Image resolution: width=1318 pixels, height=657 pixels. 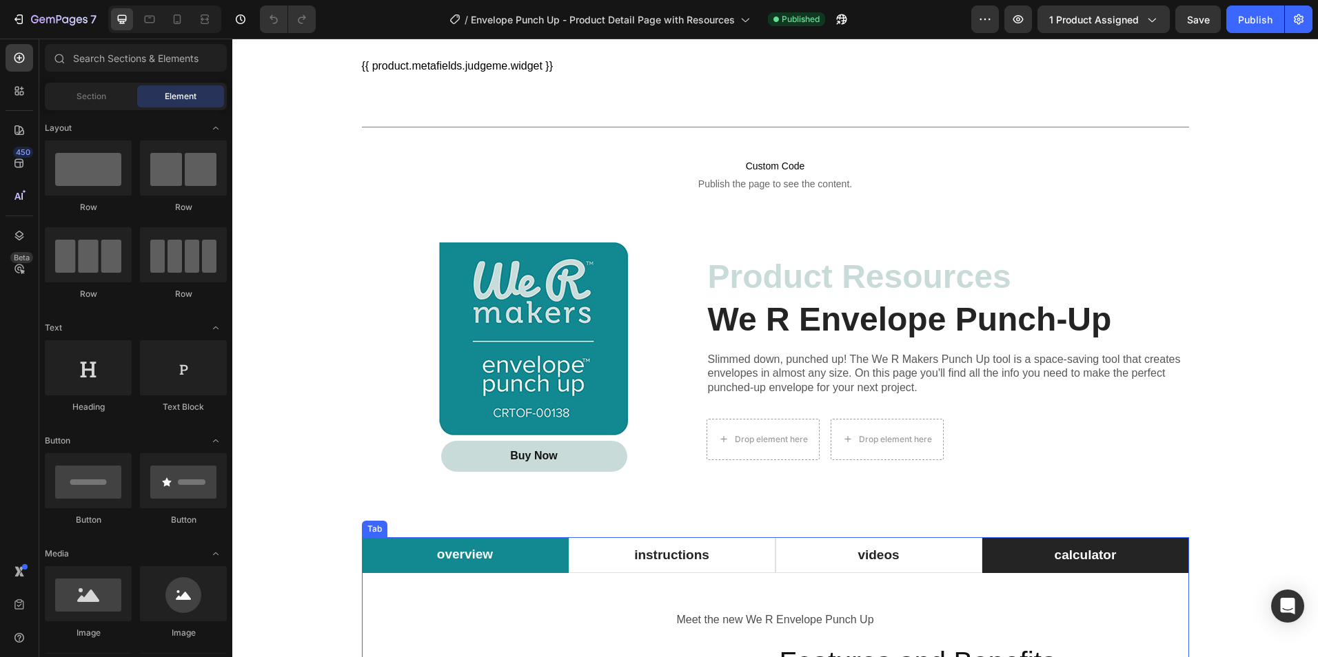 I want to click on span: Media, so click(x=57, y=554).